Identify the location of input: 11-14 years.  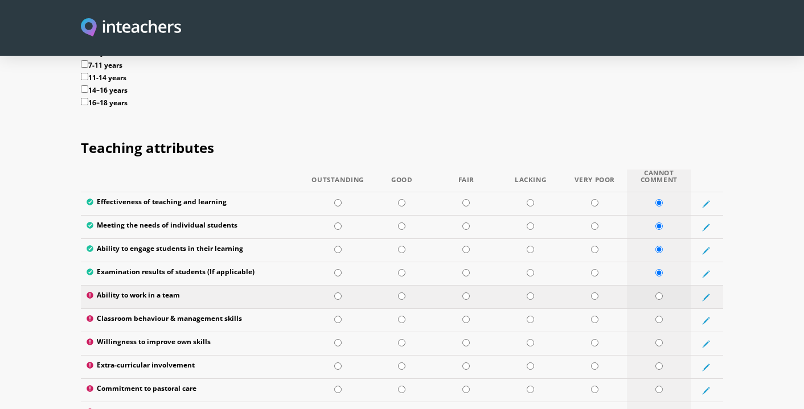
(84, 76).